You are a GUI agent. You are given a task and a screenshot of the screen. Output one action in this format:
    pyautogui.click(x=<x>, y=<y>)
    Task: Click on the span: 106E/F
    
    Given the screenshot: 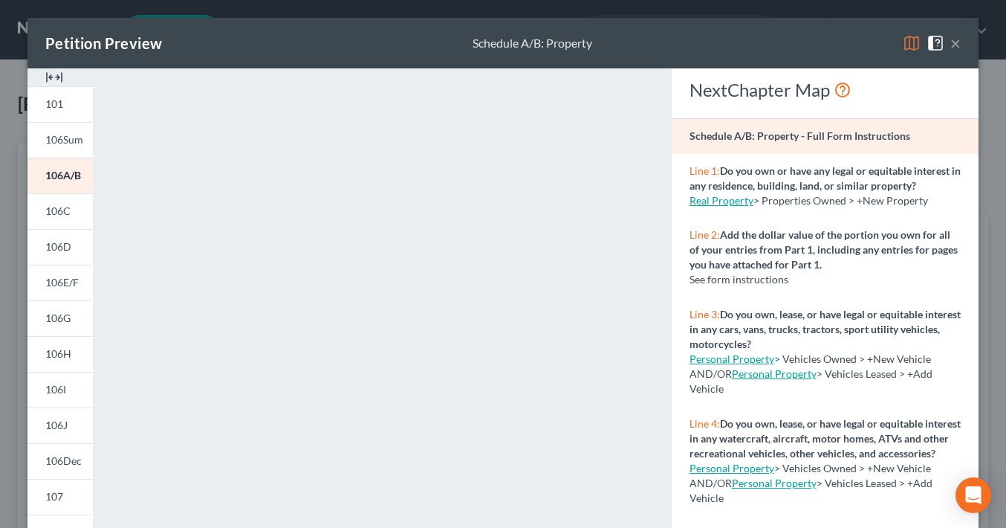 What is the action you would take?
    pyautogui.click(x=62, y=282)
    